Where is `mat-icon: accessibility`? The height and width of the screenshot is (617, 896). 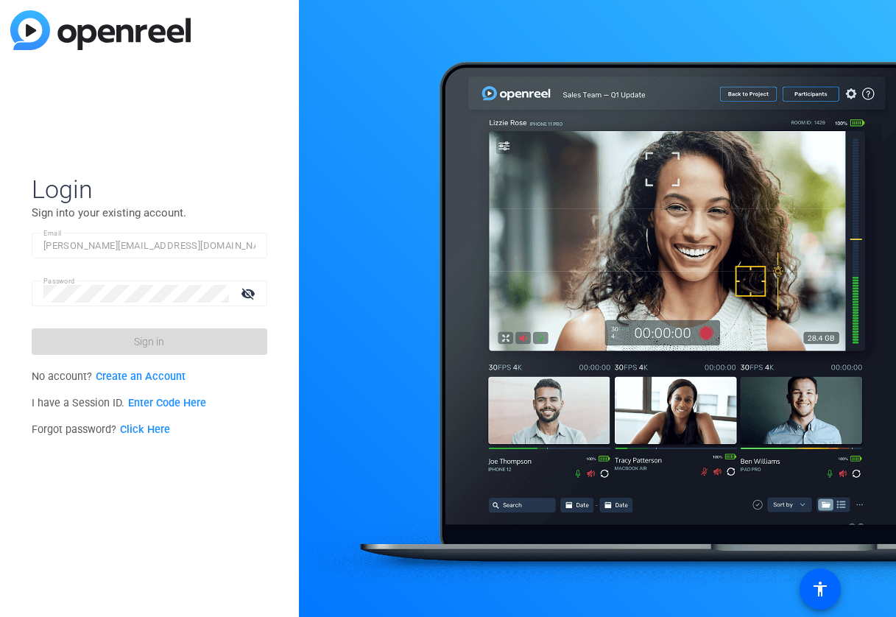
mat-icon: accessibility is located at coordinates (820, 589).